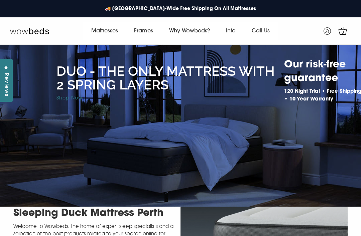 The image size is (361, 236). I want to click on img: Wow Beds Logo, so click(29, 31).